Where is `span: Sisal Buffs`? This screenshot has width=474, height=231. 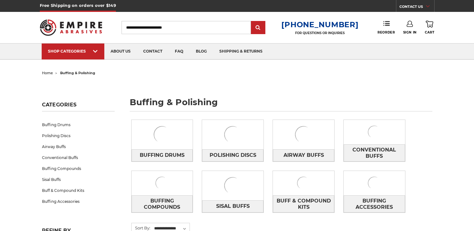 span: Sisal Buffs is located at coordinates (233, 206).